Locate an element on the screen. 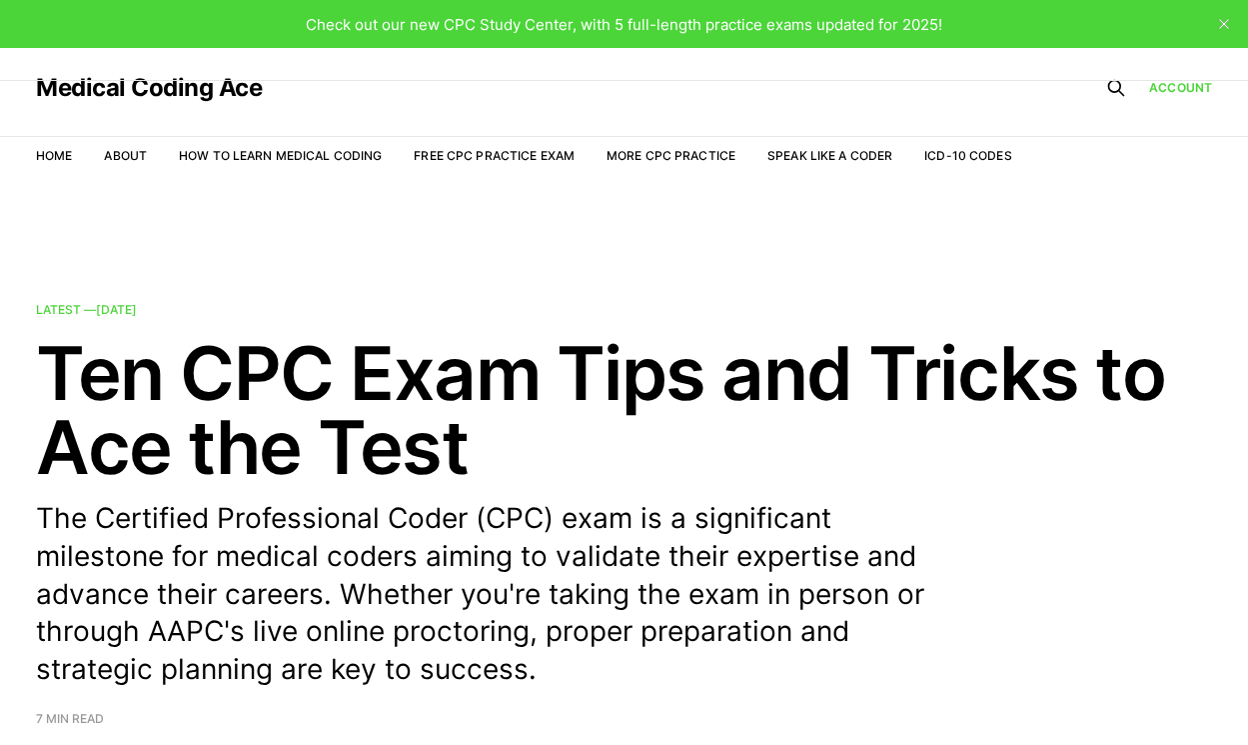  a: Speak Like a Coder is located at coordinates (829, 155).